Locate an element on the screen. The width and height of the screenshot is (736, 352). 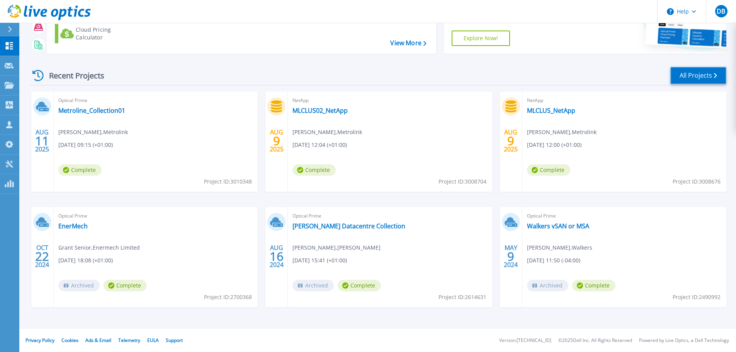
div: MAY 2024 is located at coordinates (511, 256).